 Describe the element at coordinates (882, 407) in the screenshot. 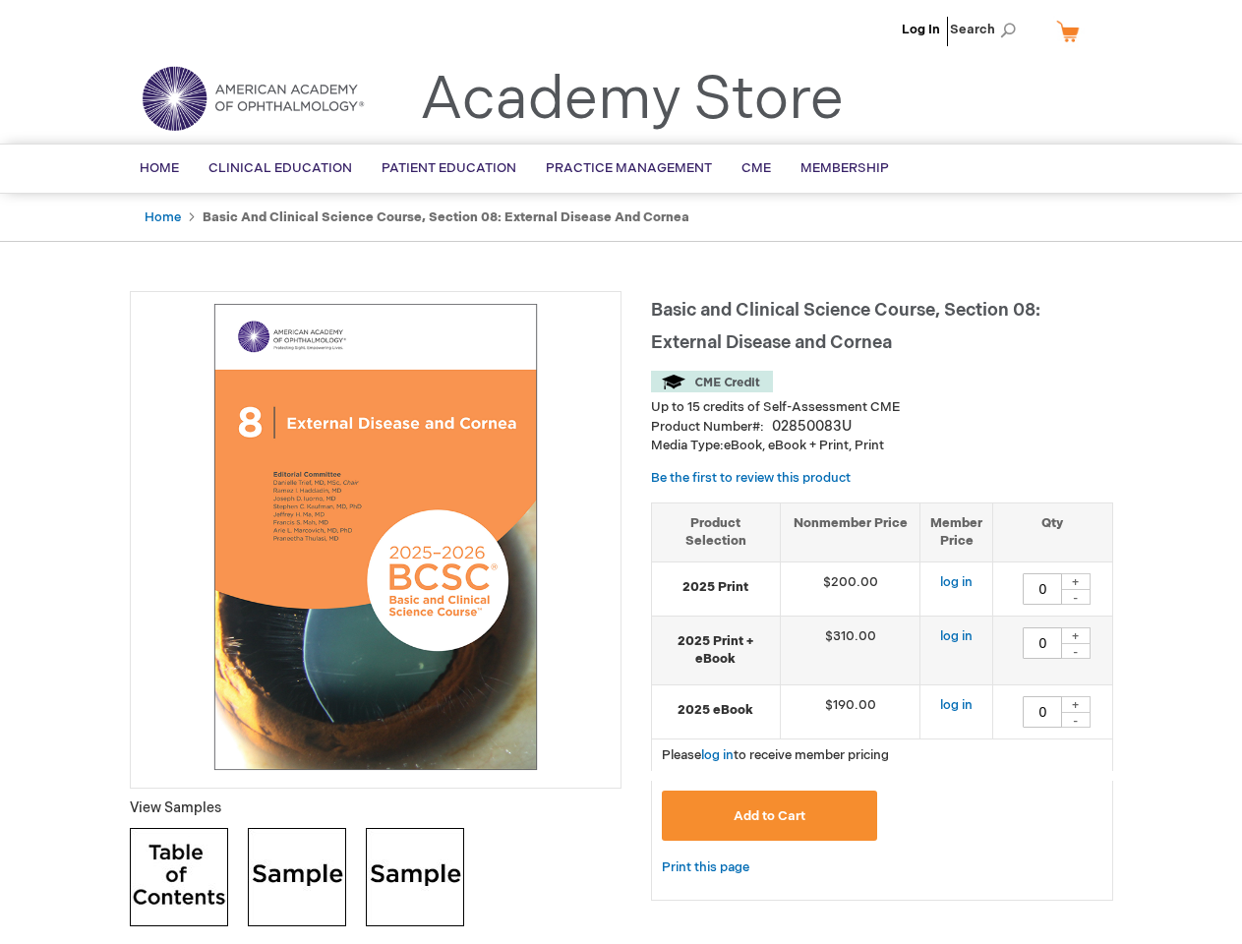

I see `li: Up to 15 credits of Self-Assessment CME` at that location.